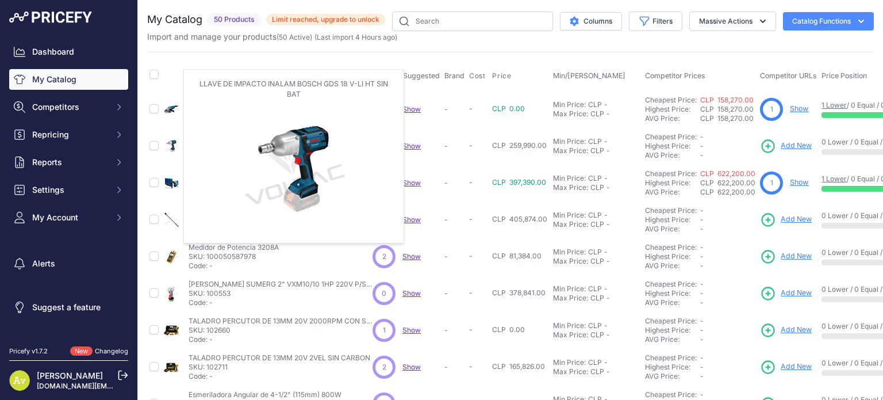  What do you see at coordinates (406, 75) in the screenshot?
I see `span: Matches Suggested` at bounding box center [406, 75].